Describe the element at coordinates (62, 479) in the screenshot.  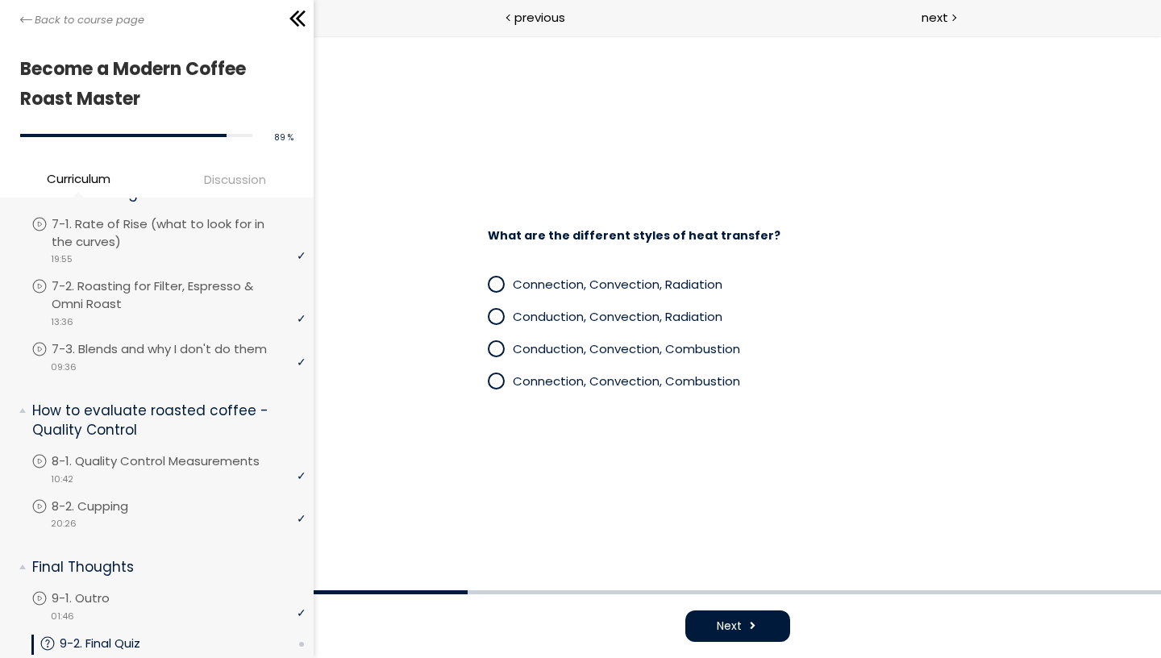
I see `span: 10:42` at that location.